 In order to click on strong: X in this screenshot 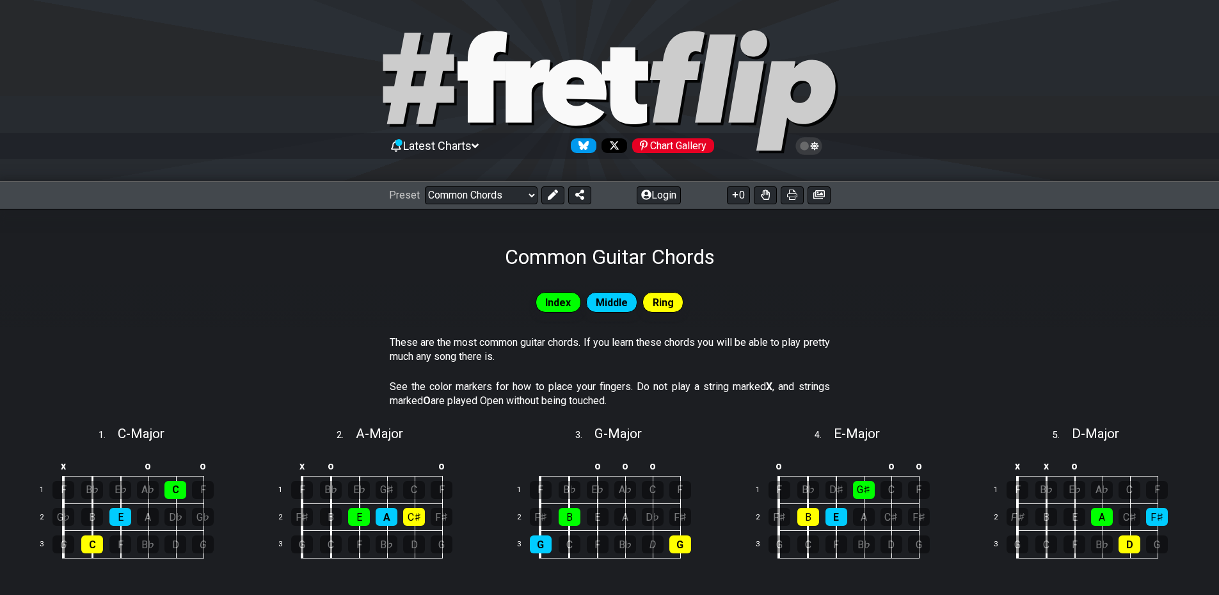, I will do `click(769, 386)`.